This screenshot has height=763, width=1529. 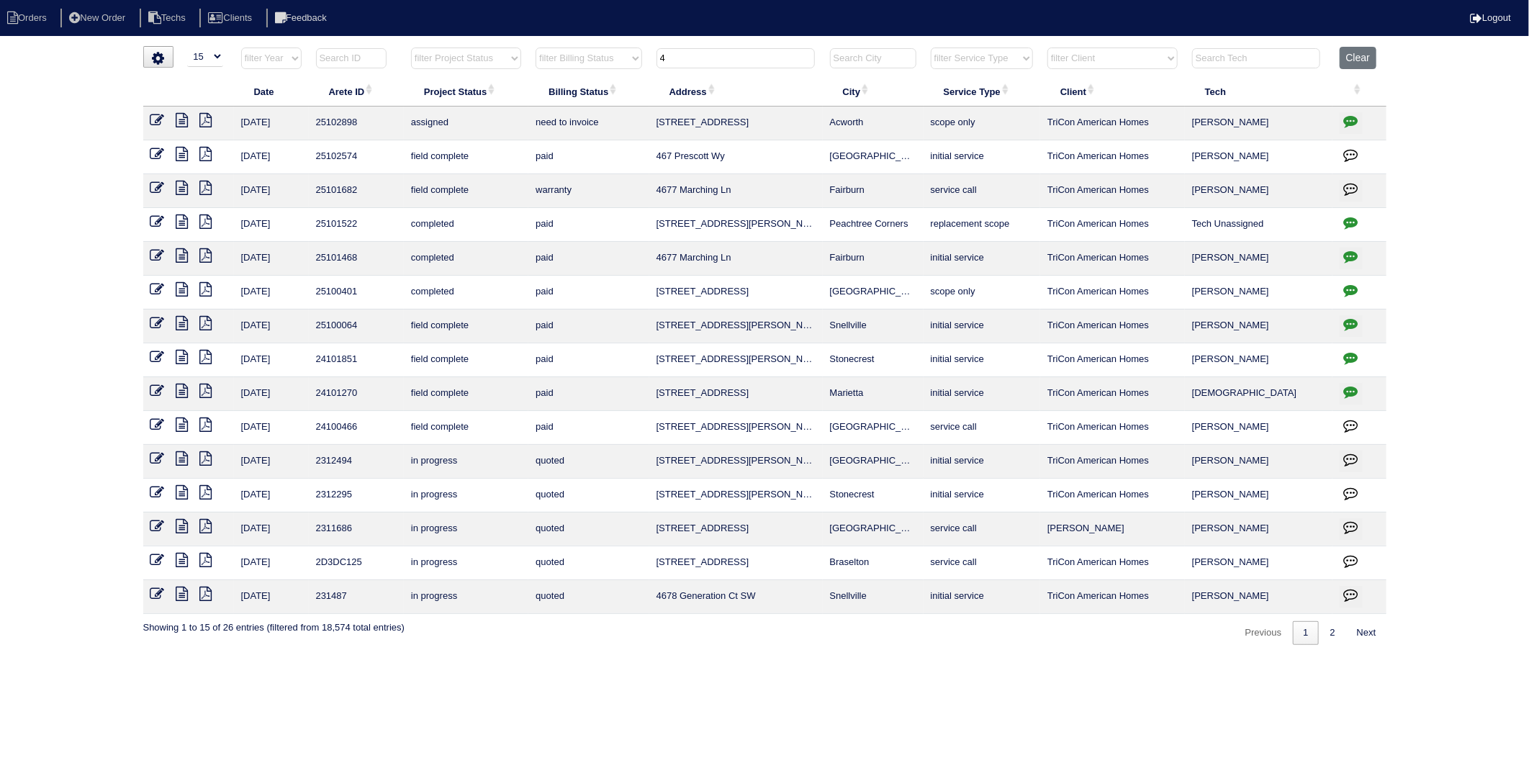 What do you see at coordinates (736, 258) in the screenshot?
I see `td: 4677 Marching Ln` at bounding box center [736, 258].